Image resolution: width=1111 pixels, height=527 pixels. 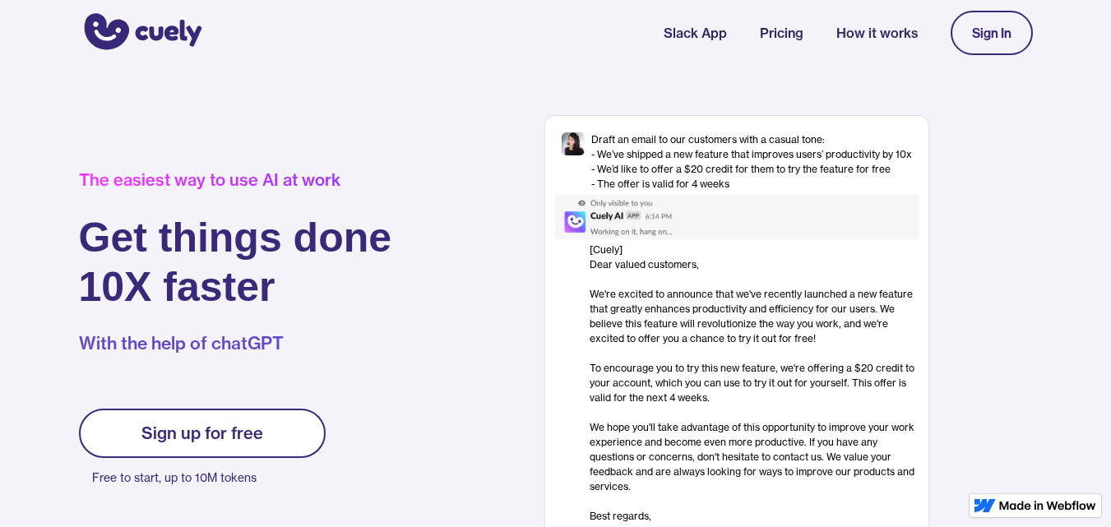 What do you see at coordinates (991, 33) in the screenshot?
I see `a: Sign In` at bounding box center [991, 33].